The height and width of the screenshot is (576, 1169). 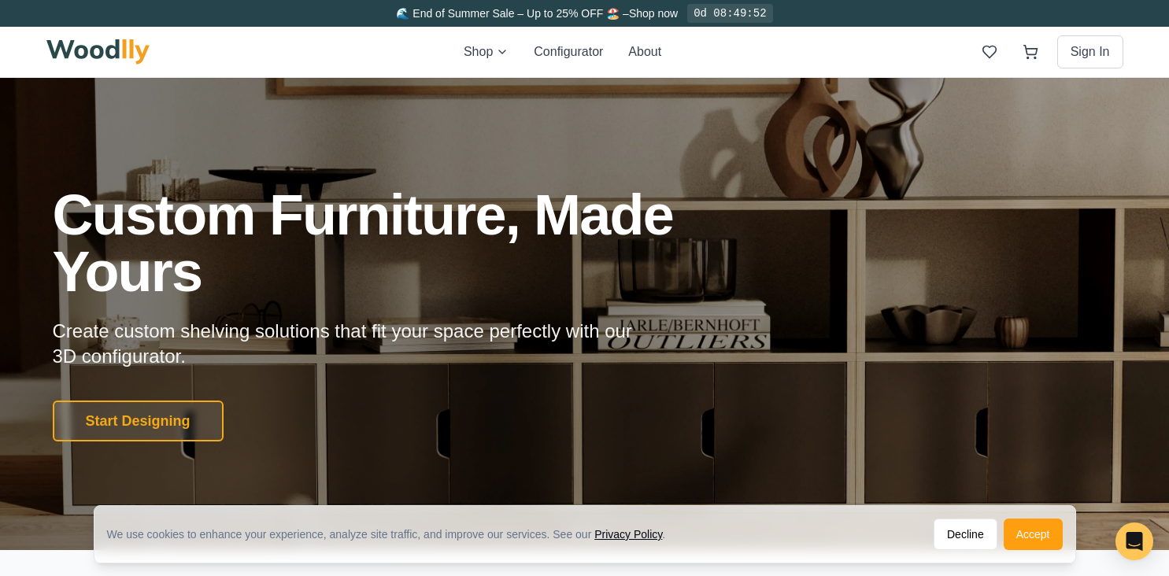 What do you see at coordinates (405, 243) in the screenshot?
I see `h1: Custom Furniture, Made Yours` at bounding box center [405, 243].